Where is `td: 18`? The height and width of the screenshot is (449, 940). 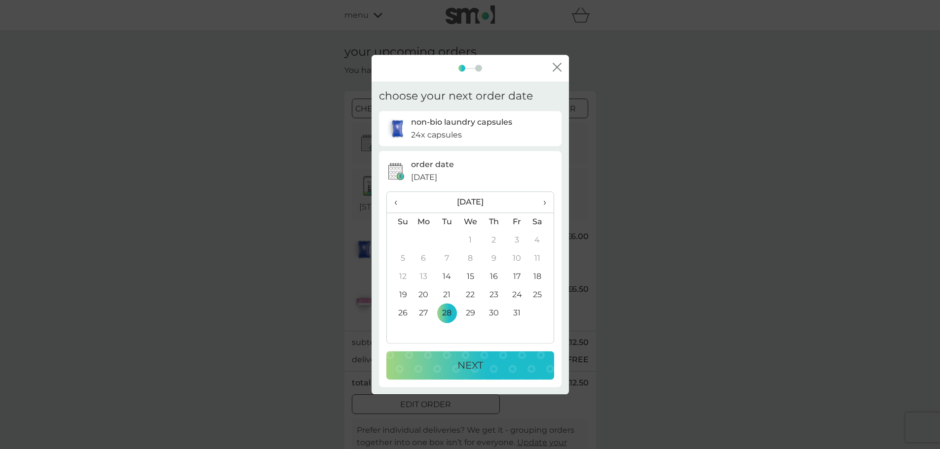 td: 18 is located at coordinates (541, 277).